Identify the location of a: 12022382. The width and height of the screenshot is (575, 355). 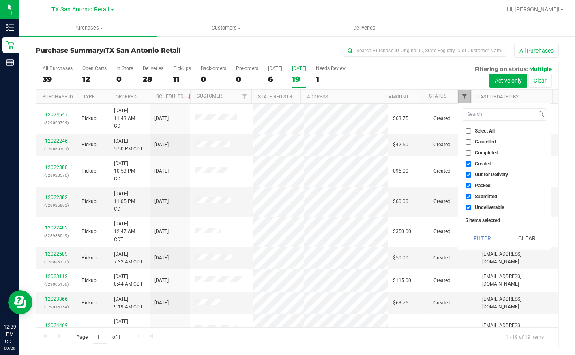
(56, 197).